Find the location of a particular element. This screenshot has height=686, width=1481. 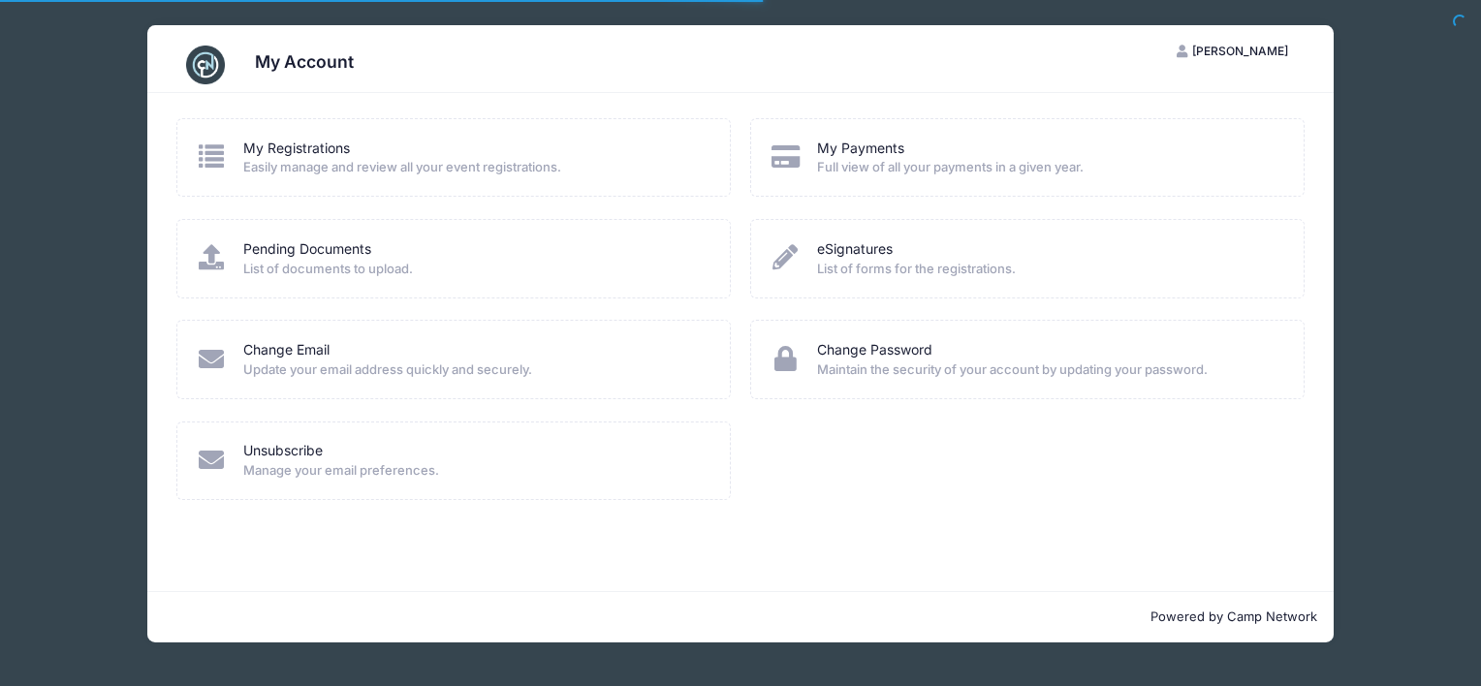

a: My Registrations is located at coordinates (297, 148).